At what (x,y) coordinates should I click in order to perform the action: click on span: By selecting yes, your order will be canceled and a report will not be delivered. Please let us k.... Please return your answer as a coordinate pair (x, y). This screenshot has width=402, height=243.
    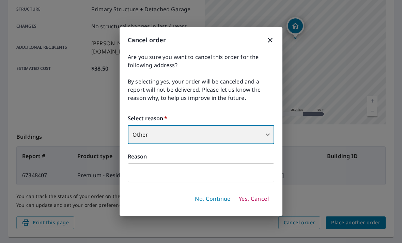
    Looking at the image, I should click on (201, 90).